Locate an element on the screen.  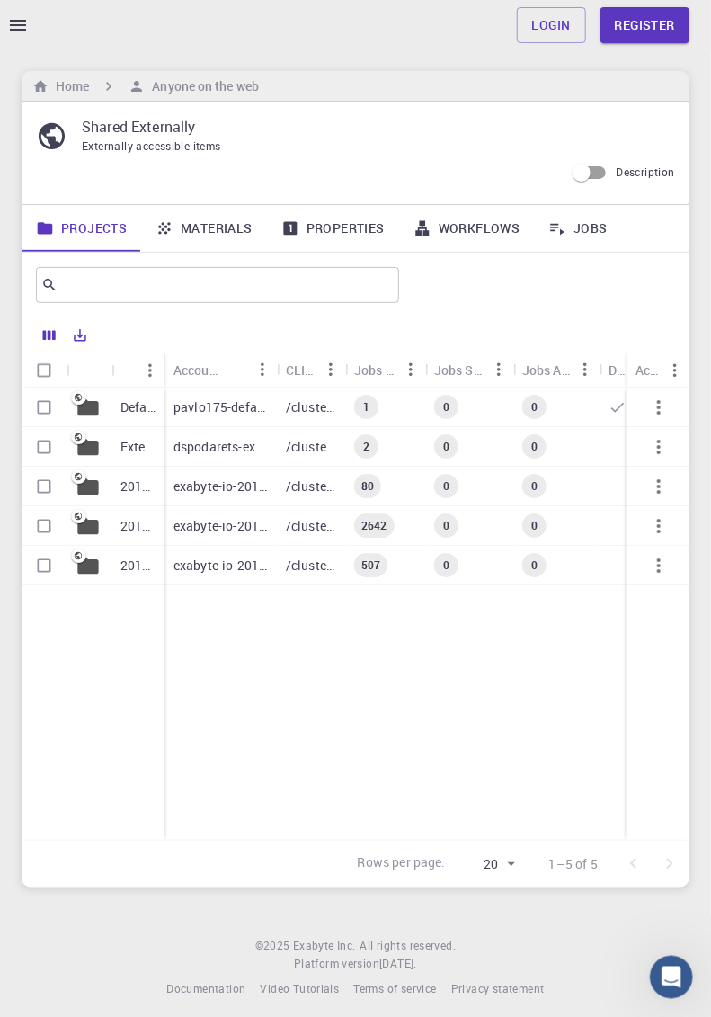
a: Projects is located at coordinates (81, 228).